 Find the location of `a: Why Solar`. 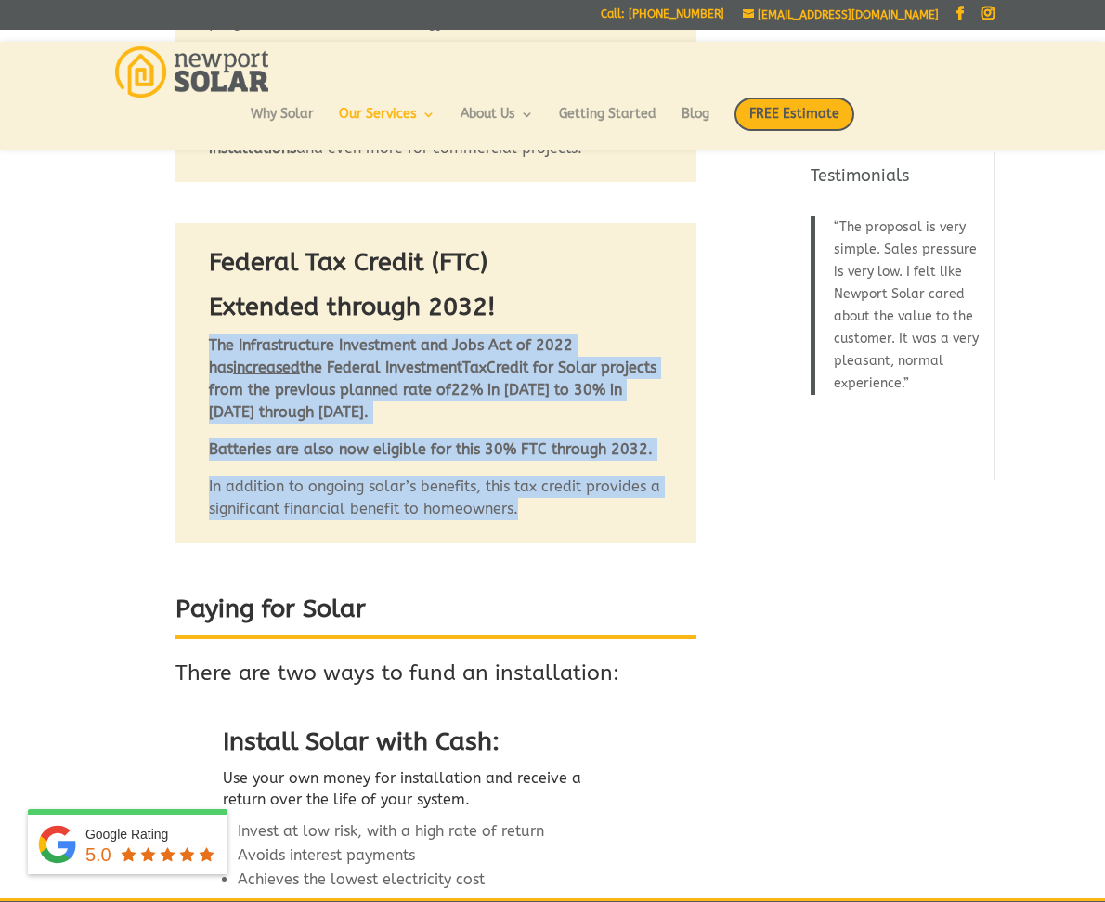

a: Why Solar is located at coordinates (282, 124).